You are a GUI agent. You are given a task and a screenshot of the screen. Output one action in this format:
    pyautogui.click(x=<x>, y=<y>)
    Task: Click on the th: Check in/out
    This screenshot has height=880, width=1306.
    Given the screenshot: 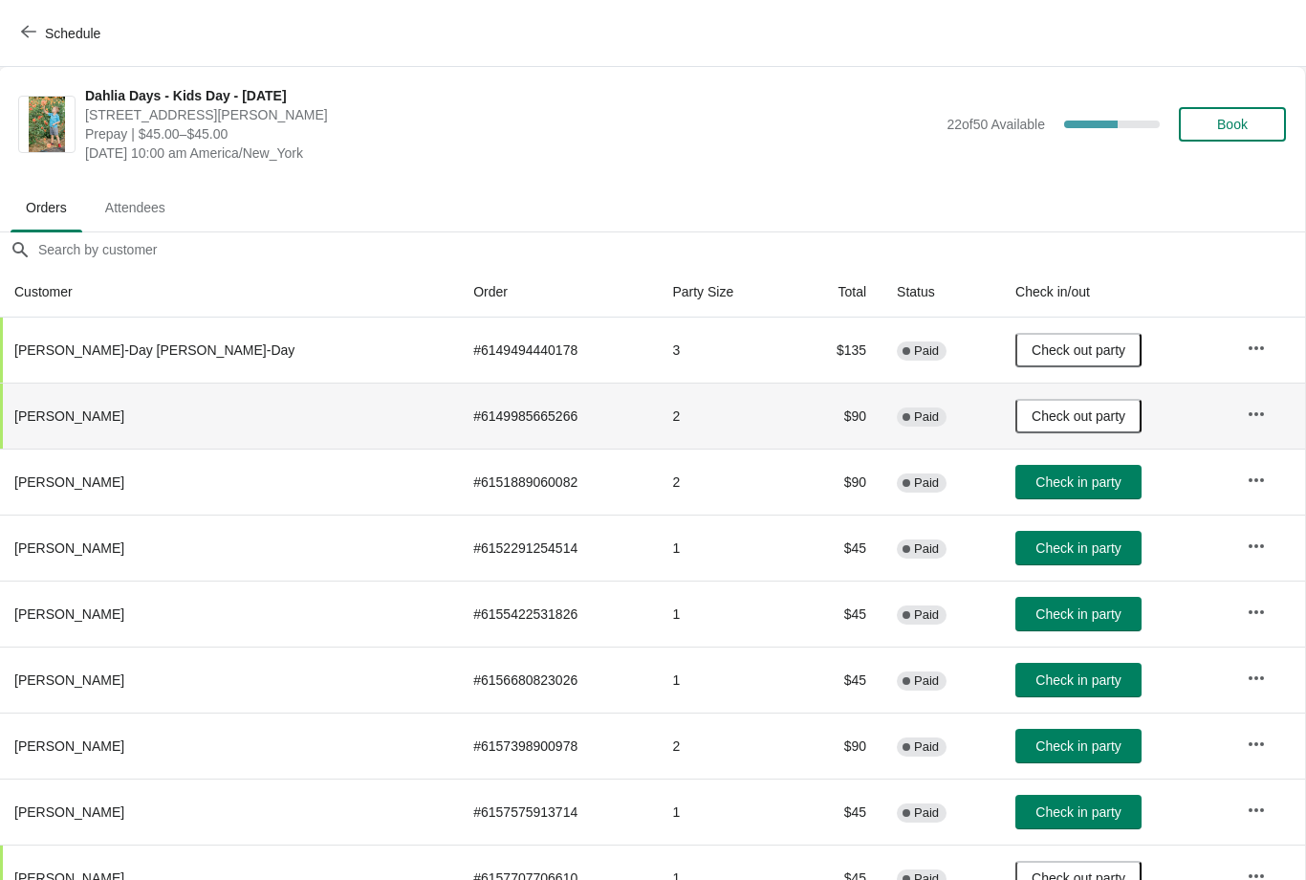 What is the action you would take?
    pyautogui.click(x=1116, y=292)
    